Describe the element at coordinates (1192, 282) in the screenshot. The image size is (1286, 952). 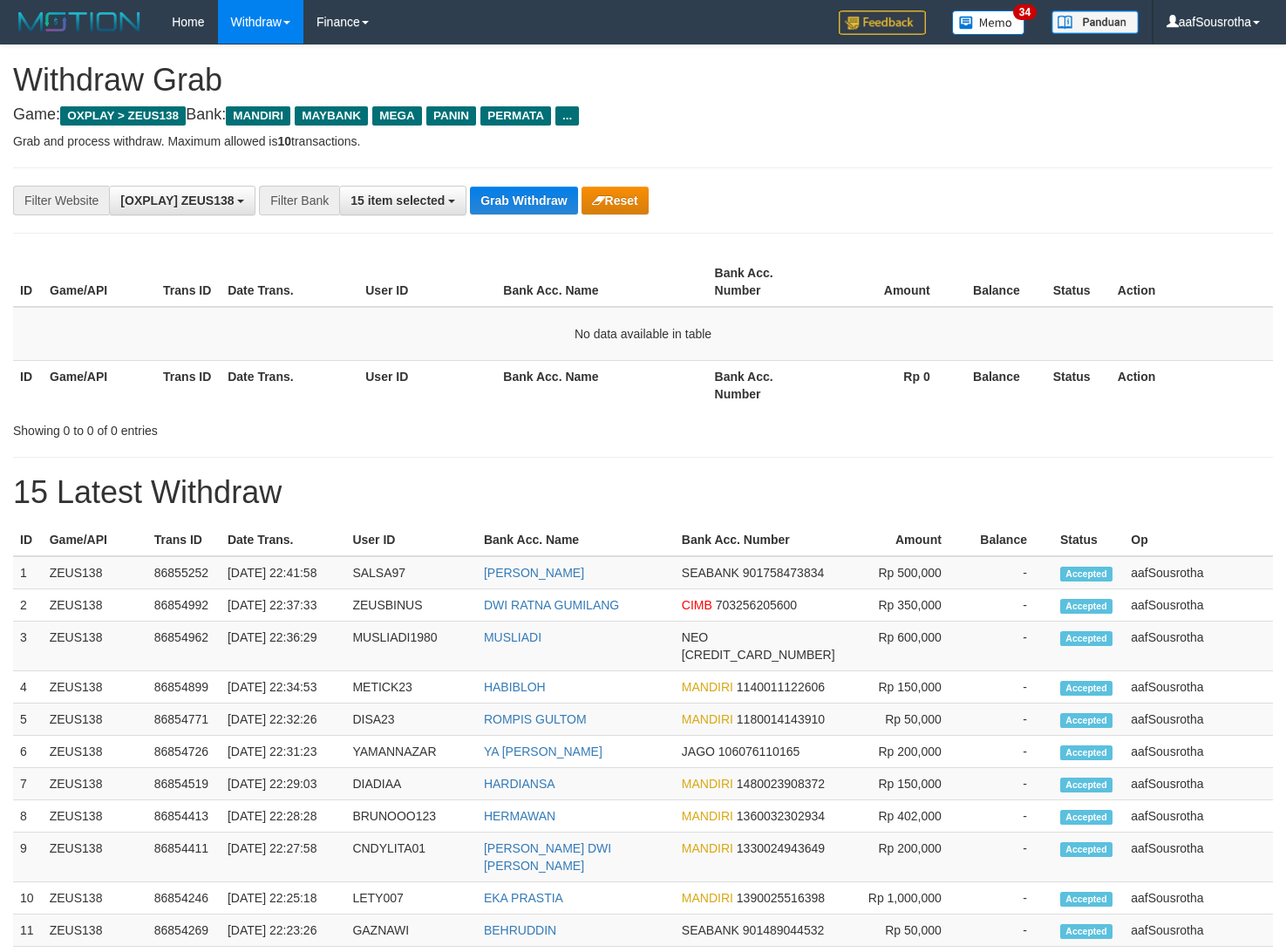
I see `th: Action` at that location.